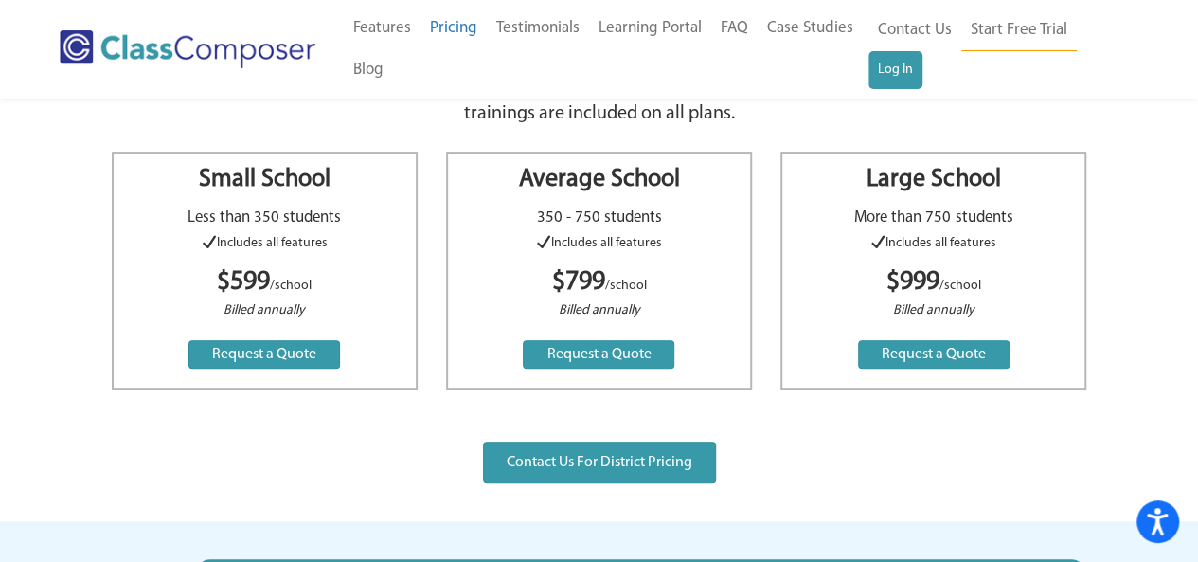 The width and height of the screenshot is (1198, 562). What do you see at coordinates (187, 49) in the screenshot?
I see `img: Class Composer` at bounding box center [187, 49].